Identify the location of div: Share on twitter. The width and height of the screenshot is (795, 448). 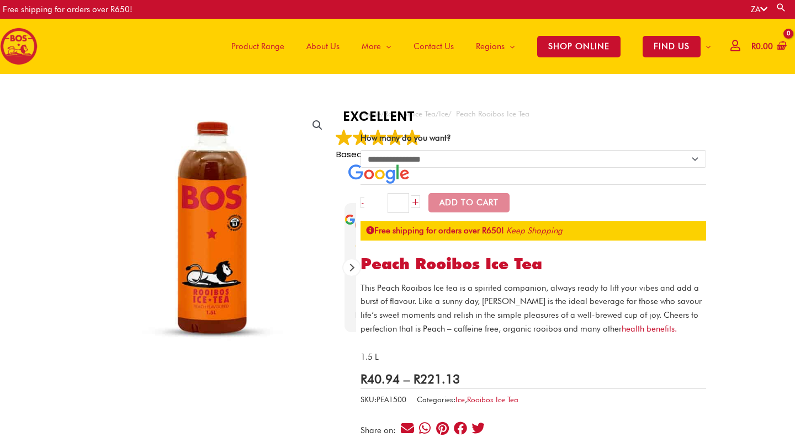
(477, 428).